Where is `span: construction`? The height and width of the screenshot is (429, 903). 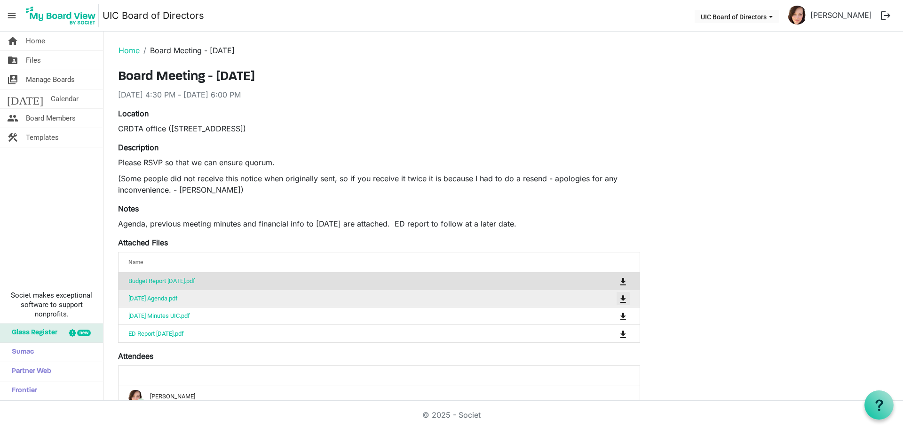
span: construction is located at coordinates (13, 137).